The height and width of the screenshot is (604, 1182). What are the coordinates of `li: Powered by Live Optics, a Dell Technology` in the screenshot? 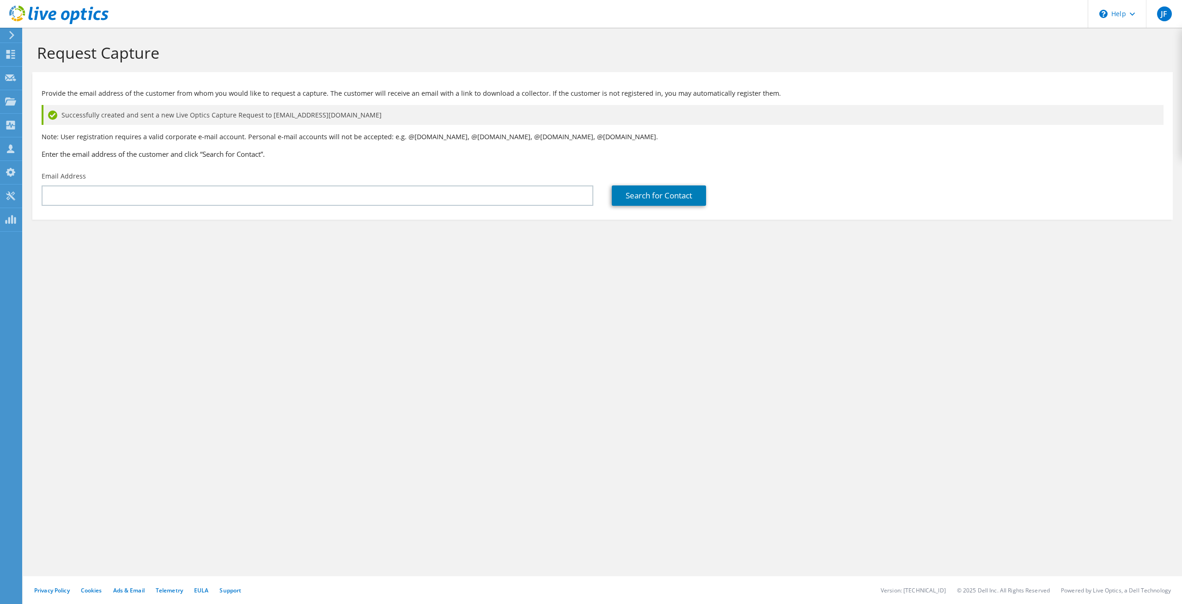 It's located at (1116, 590).